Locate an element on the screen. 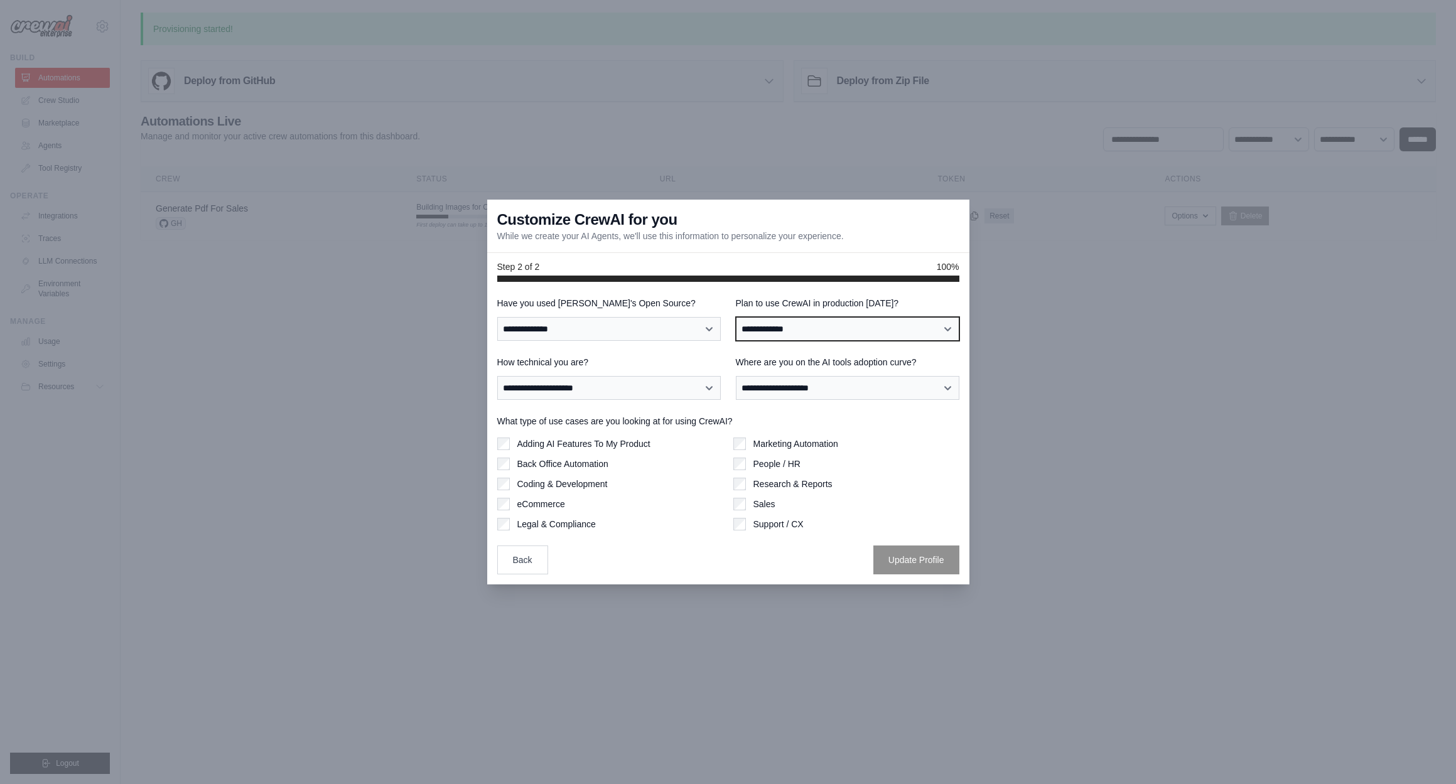  label: Marketing Automation is located at coordinates (796, 444).